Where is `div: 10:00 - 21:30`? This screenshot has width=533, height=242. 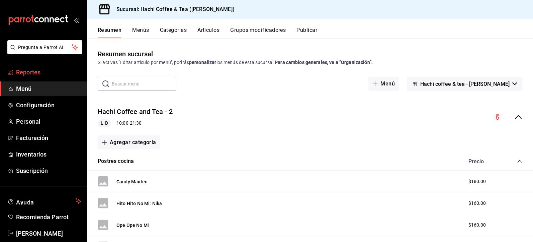
div: 10:00 - 21:30 is located at coordinates (135, 123).